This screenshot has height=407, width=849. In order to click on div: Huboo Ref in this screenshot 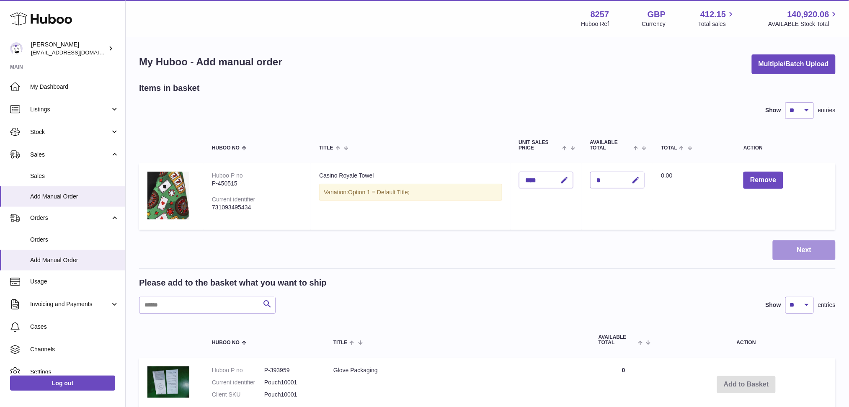, I will do `click(595, 24)`.